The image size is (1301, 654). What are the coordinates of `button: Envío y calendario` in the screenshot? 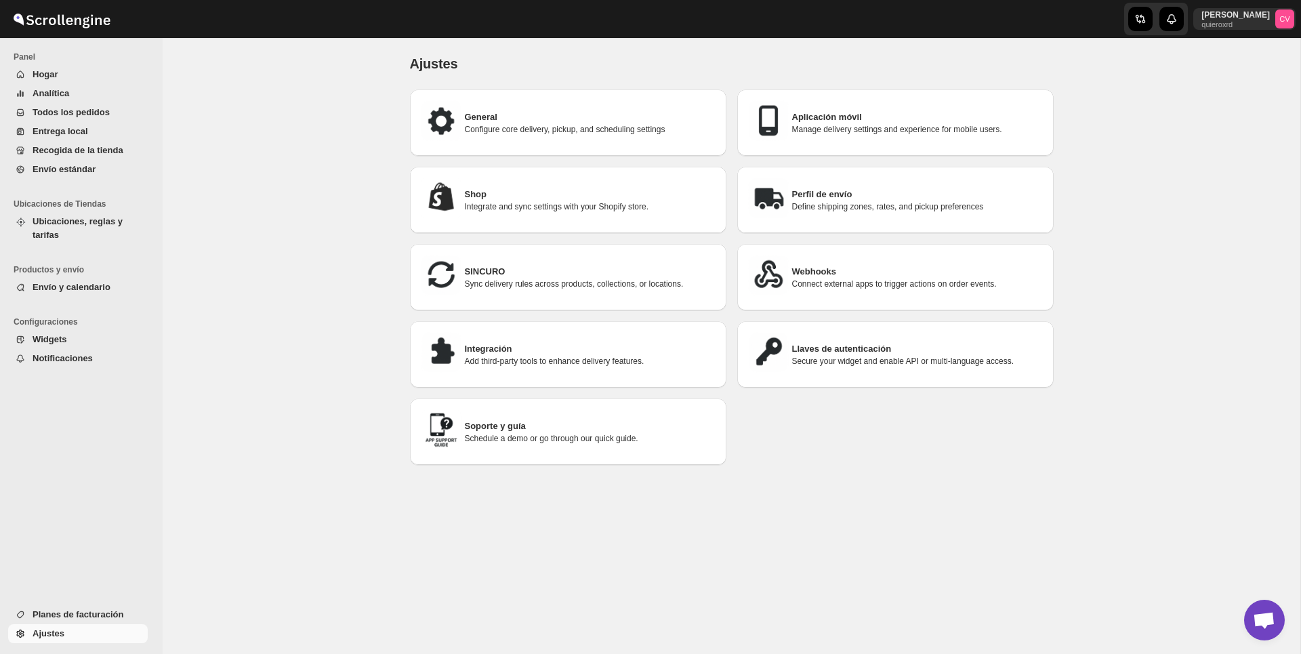 It's located at (78, 287).